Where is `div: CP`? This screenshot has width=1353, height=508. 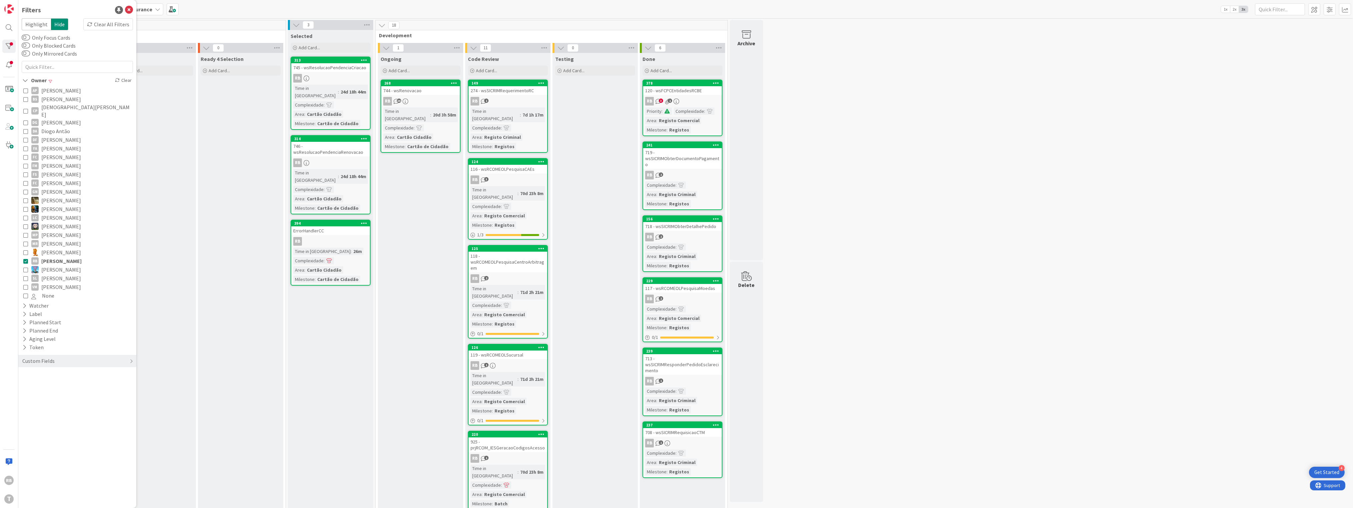
div: CP is located at coordinates (35, 111).